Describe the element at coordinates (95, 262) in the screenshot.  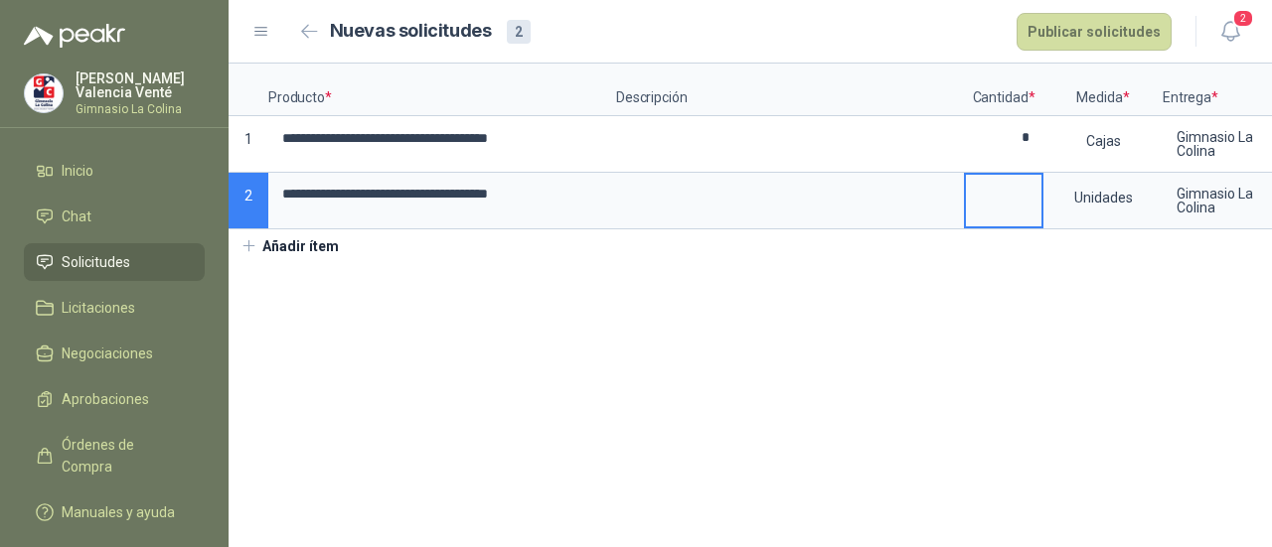
I see `span: Solicitudes` at that location.